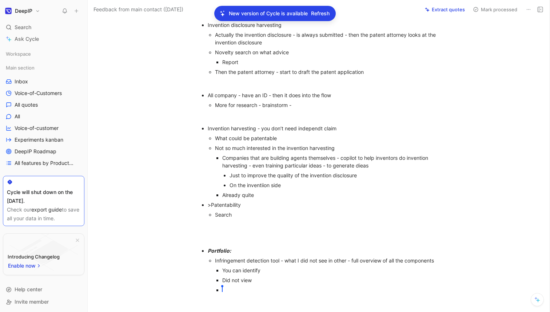 This screenshot has width=550, height=312. What do you see at coordinates (44, 39) in the screenshot?
I see `a: Ask Cycle` at bounding box center [44, 39].